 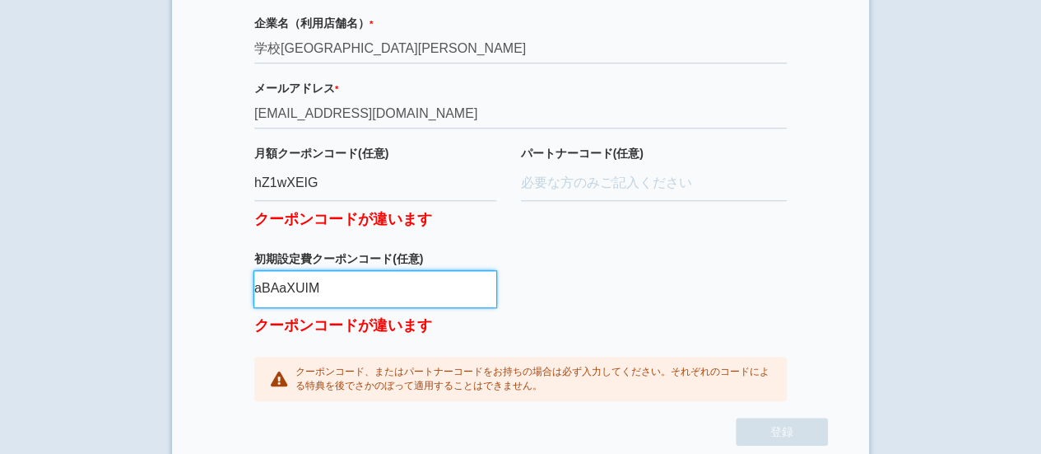 What do you see at coordinates (520, 88) in the screenshot?
I see `label: メールアドレス` at bounding box center [520, 88].